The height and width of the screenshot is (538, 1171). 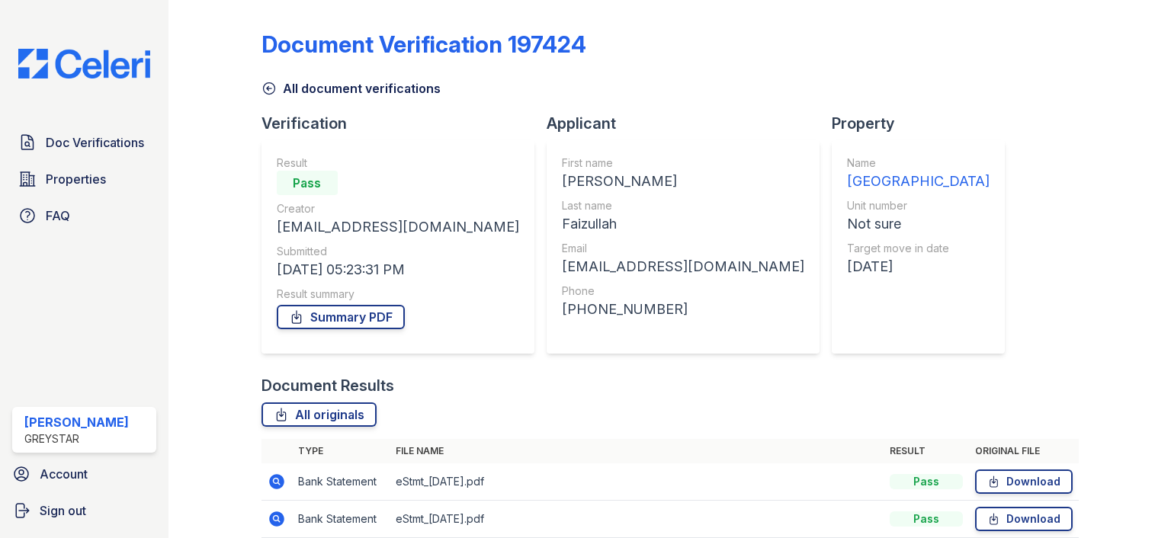 I want to click on th: Original file, so click(x=1024, y=451).